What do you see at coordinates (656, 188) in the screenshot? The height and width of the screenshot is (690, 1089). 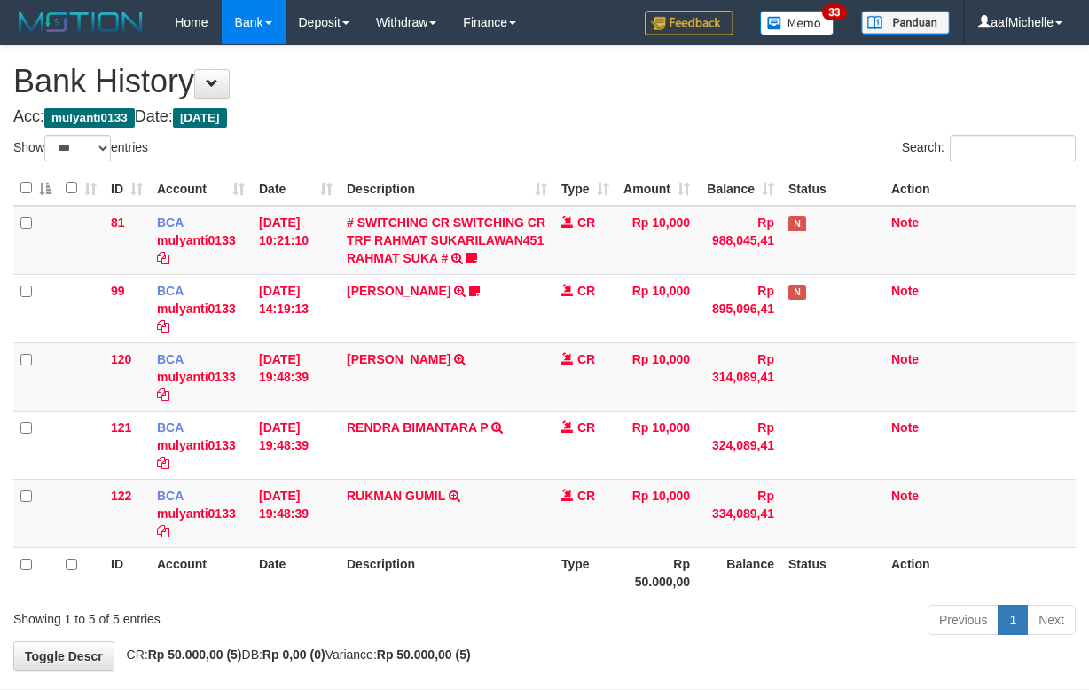 I see `th: Amount: activate to sort column ascending` at bounding box center [656, 188].